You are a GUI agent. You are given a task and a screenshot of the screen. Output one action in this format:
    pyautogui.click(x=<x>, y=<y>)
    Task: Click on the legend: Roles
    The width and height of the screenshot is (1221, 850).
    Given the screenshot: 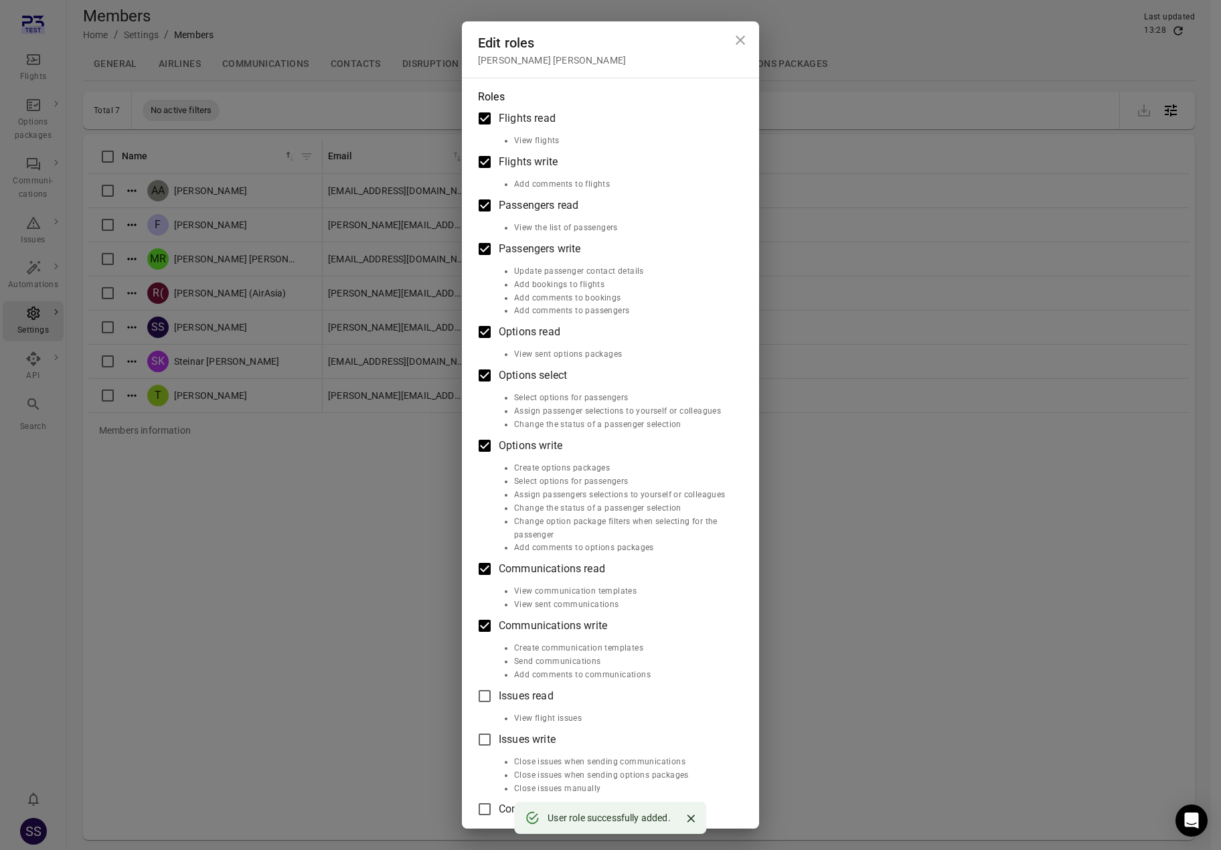 What is the action you would take?
    pyautogui.click(x=491, y=96)
    